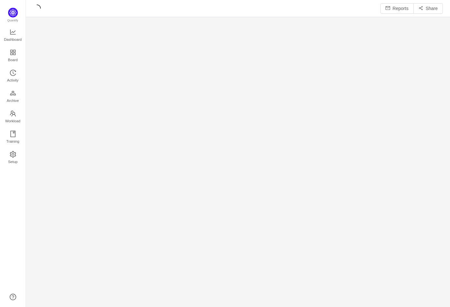 Image resolution: width=450 pixels, height=307 pixels. What do you see at coordinates (397, 8) in the screenshot?
I see `button: icon: mailReports` at bounding box center [397, 8].